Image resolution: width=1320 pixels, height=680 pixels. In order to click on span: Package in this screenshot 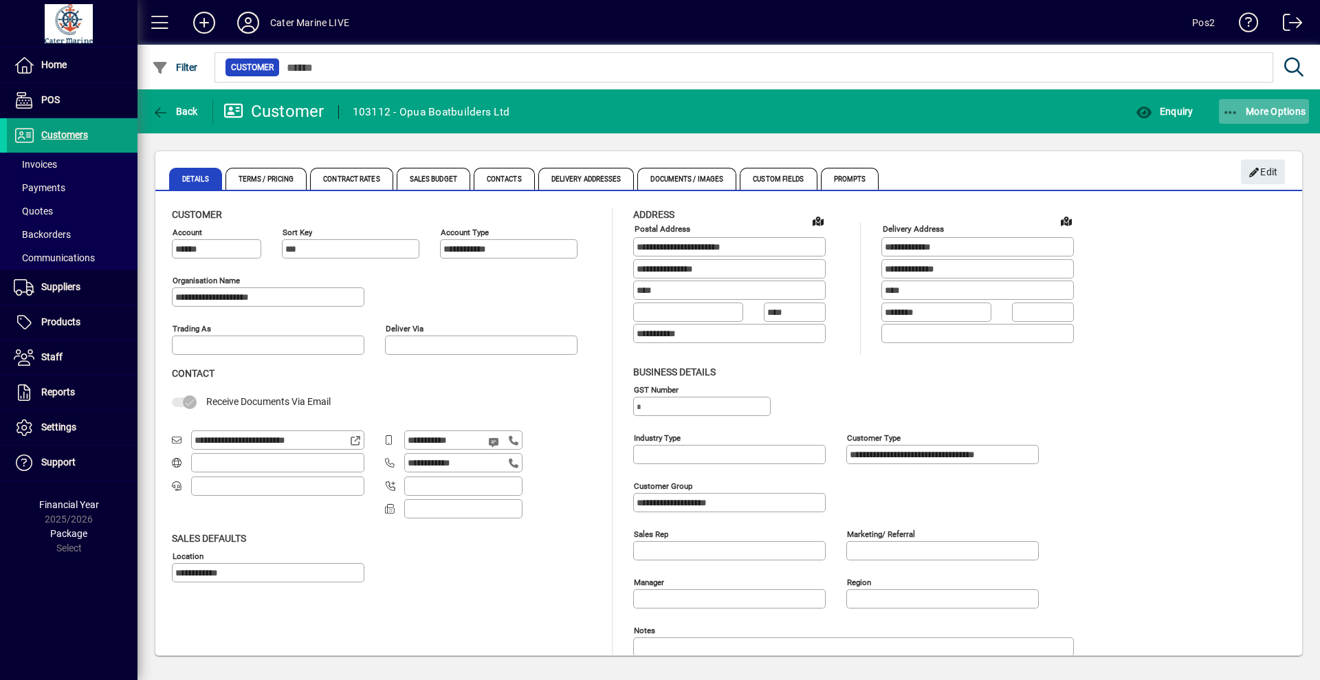, I will do `click(69, 534)`.